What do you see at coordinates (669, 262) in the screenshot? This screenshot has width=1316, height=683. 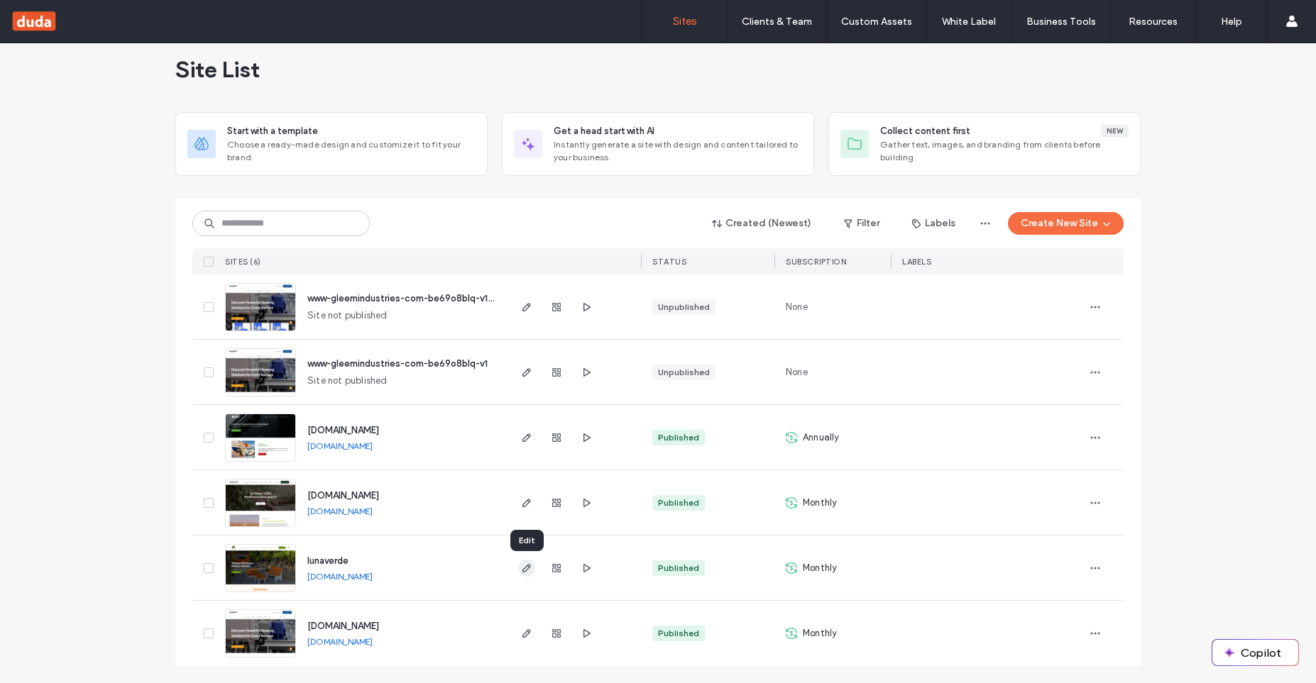 I see `span: STATUS` at bounding box center [669, 262].